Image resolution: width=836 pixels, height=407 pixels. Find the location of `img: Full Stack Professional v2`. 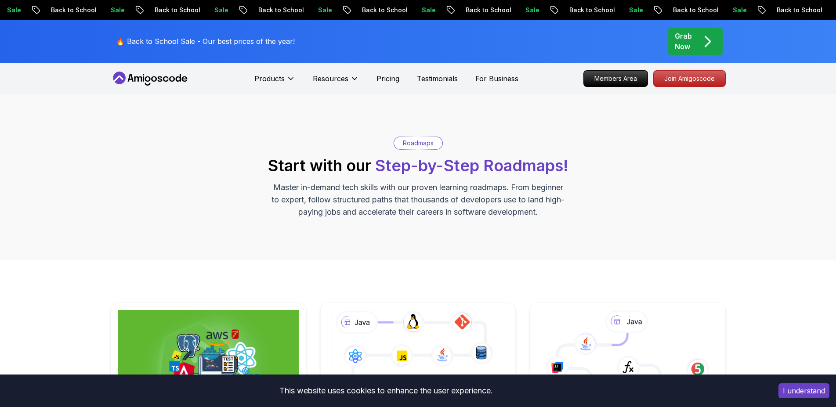

img: Full Stack Professional v2 is located at coordinates (208, 358).